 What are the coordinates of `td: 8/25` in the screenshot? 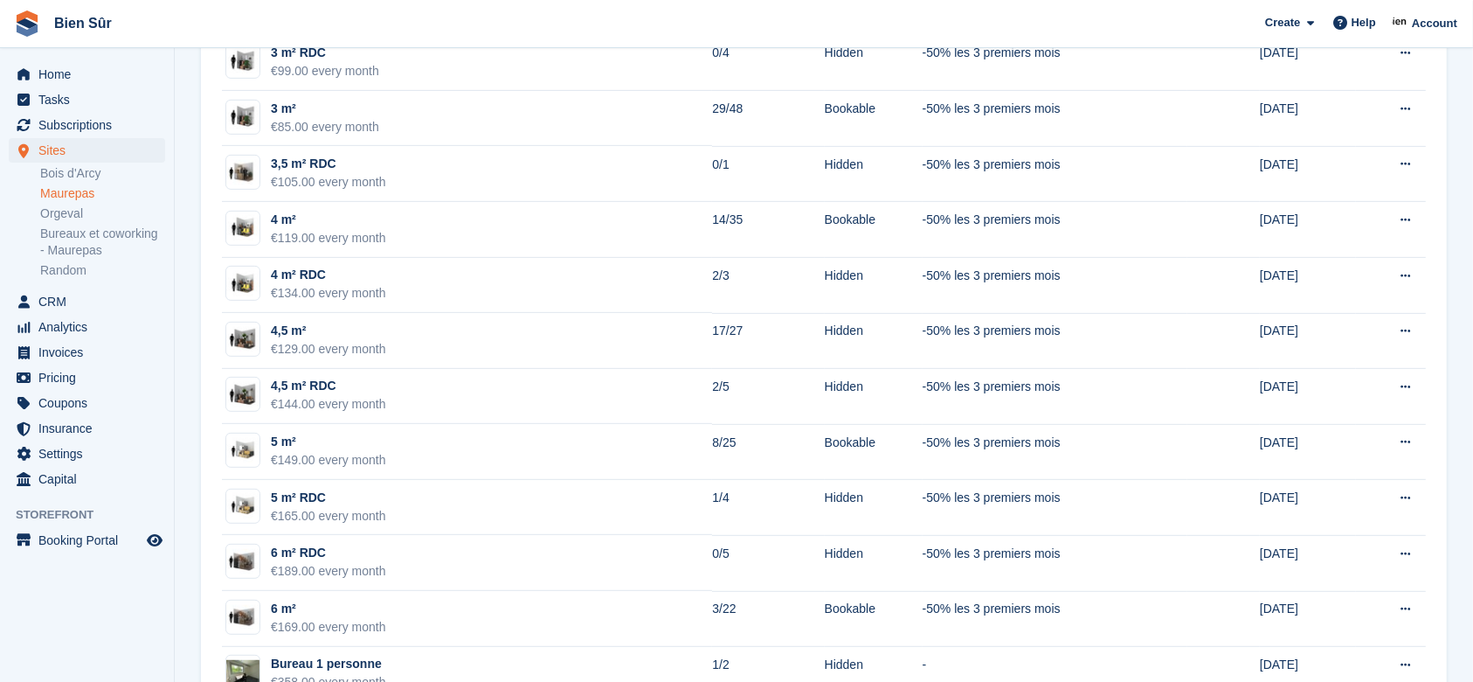 It's located at (768, 452).